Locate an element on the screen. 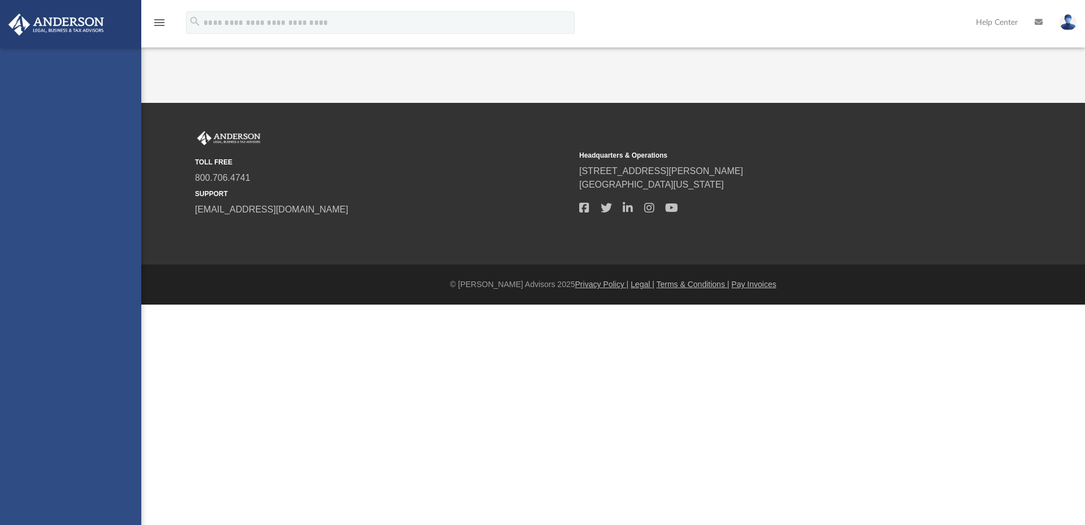 Image resolution: width=1085 pixels, height=525 pixels. a: Legal | is located at coordinates (642, 284).